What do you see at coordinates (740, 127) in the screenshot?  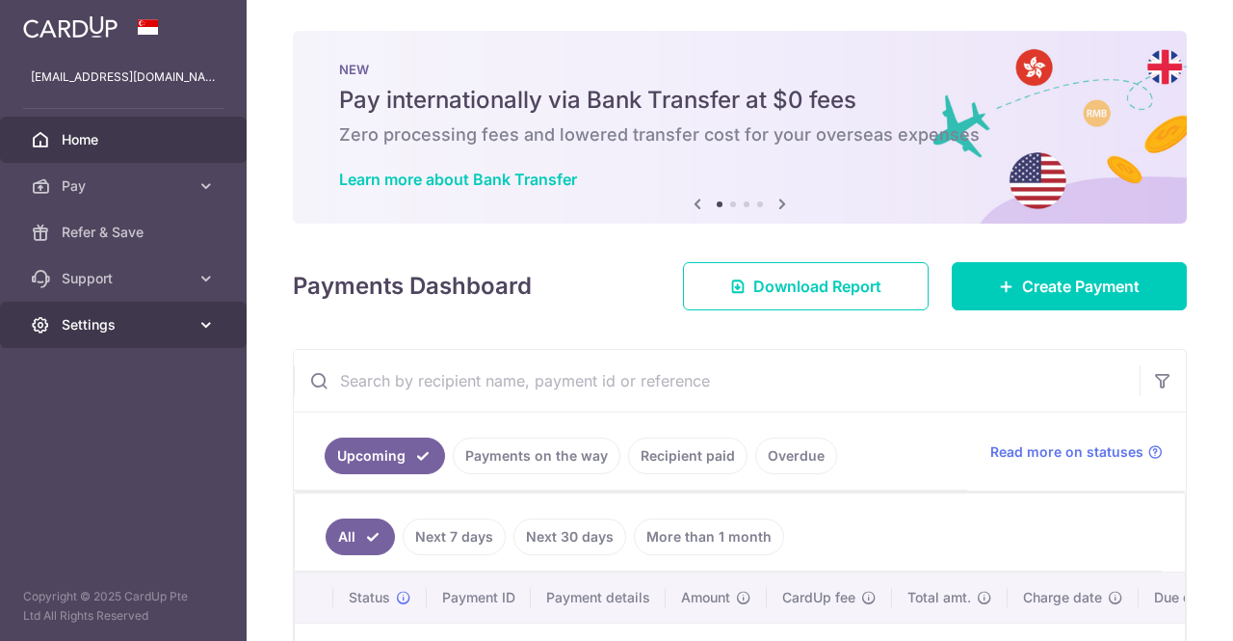 I see `img: Bank transfer banner` at bounding box center [740, 127].